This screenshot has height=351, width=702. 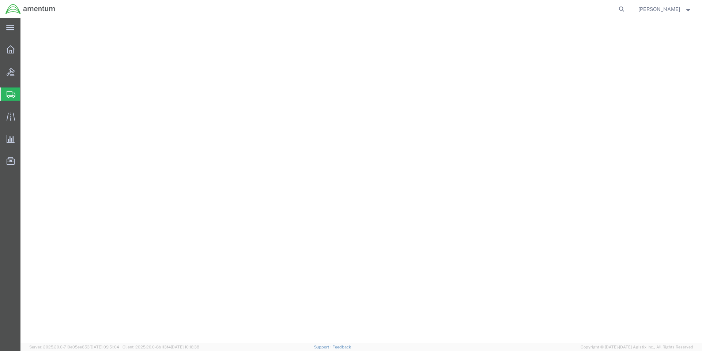 What do you see at coordinates (659, 9) in the screenshot?
I see `span: Steven Sanchez` at bounding box center [659, 9].